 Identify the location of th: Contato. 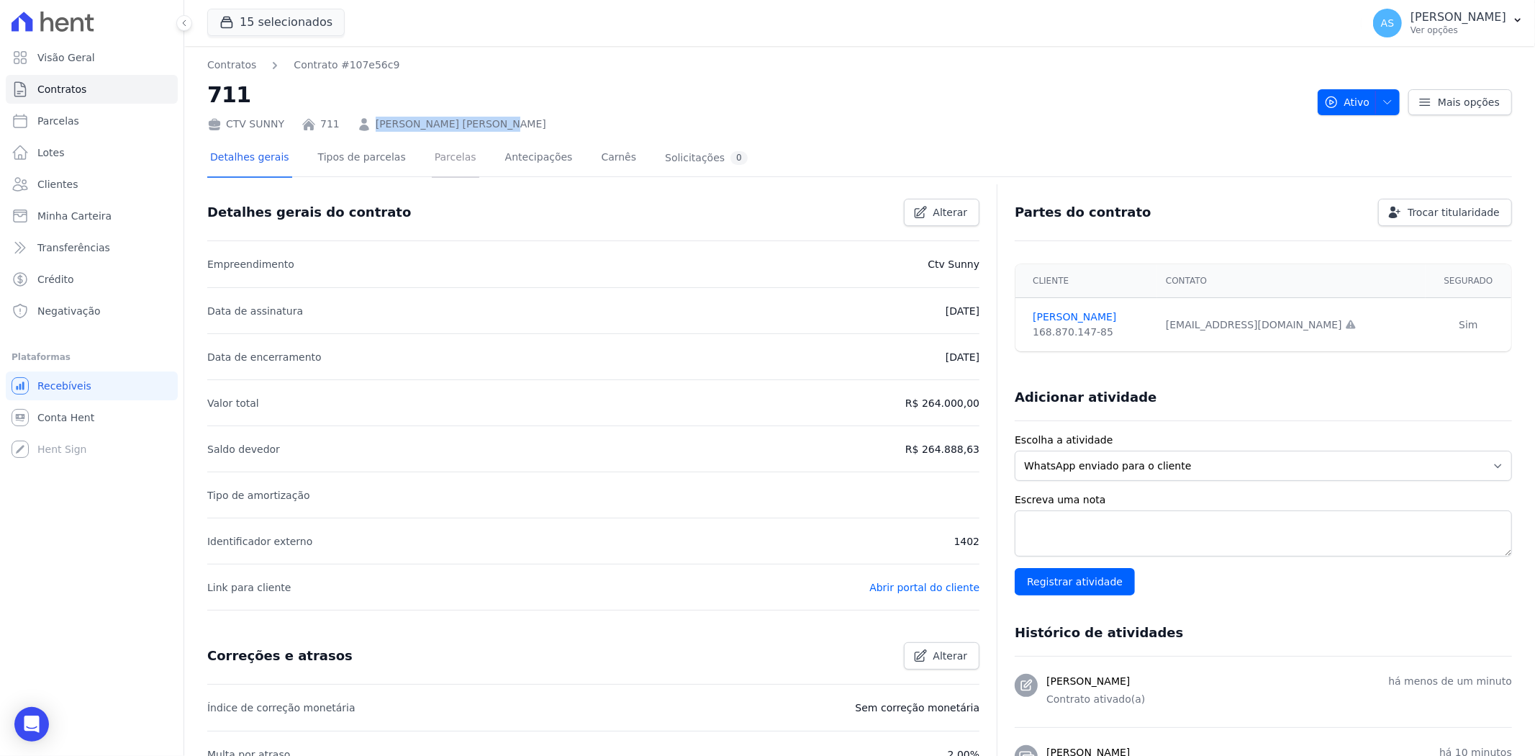
(1291, 281).